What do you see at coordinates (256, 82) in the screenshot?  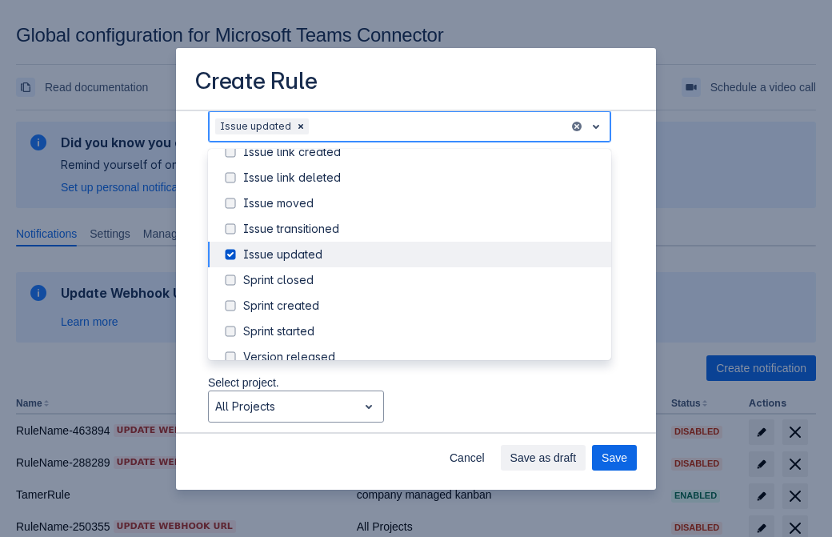 I see `h3: Create Rule` at bounding box center [256, 82].